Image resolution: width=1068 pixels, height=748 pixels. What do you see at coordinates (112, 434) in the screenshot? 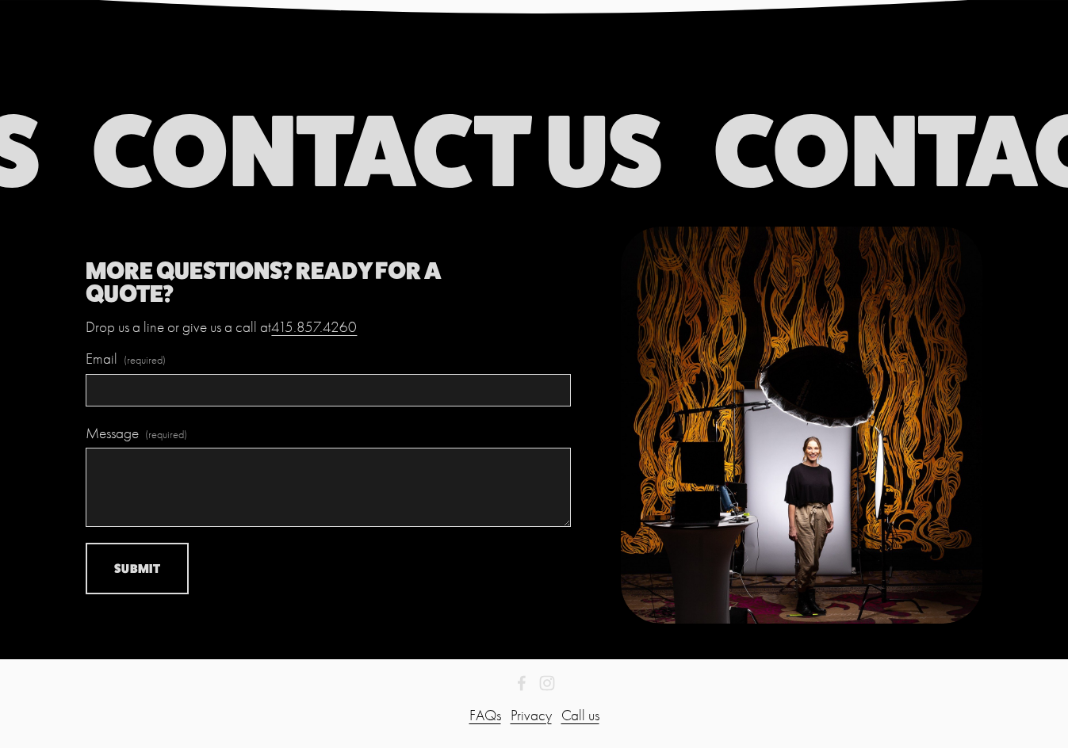
I see `span: Message` at bounding box center [112, 434].